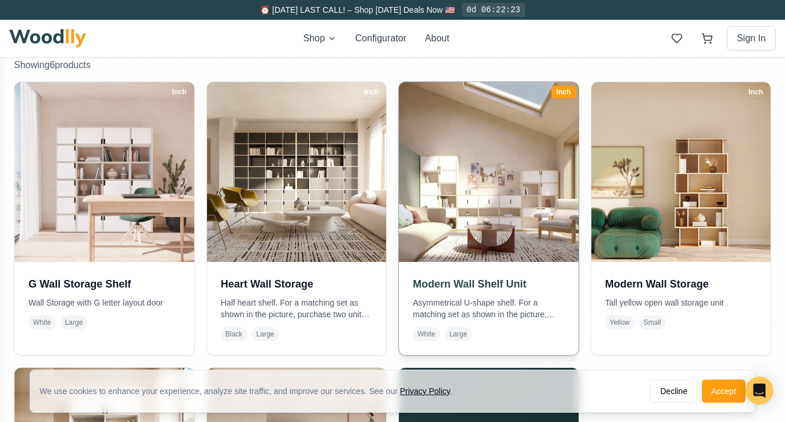 Image resolution: width=785 pixels, height=422 pixels. What do you see at coordinates (104, 303) in the screenshot?
I see `p: Wall Storage with G letter layout door` at bounding box center [104, 303].